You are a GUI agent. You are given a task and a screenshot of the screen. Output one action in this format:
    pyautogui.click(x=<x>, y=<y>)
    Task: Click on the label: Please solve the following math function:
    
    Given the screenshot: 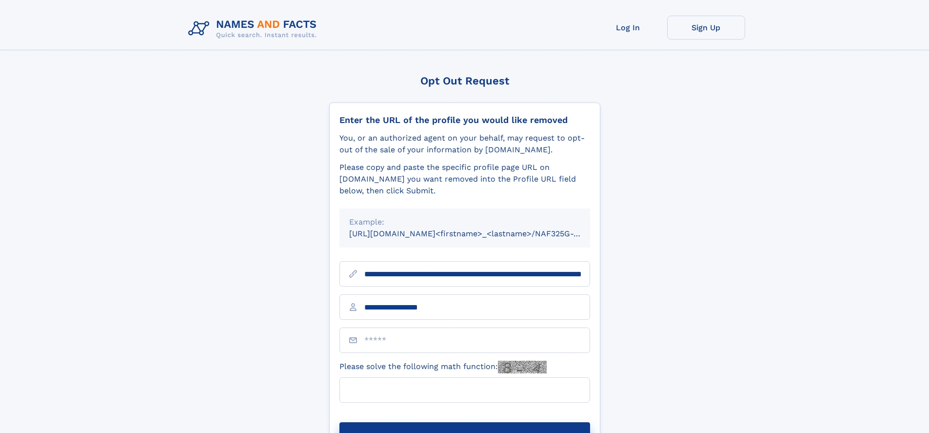 What is the action you would take?
    pyautogui.click(x=443, y=367)
    